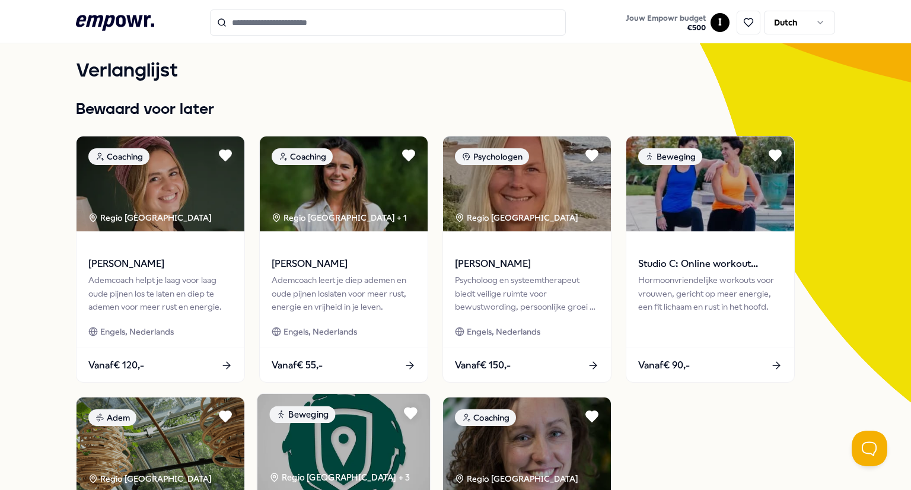  Describe the element at coordinates (665, 23) in the screenshot. I see `a: Jouw Empowr budget€500` at that location.